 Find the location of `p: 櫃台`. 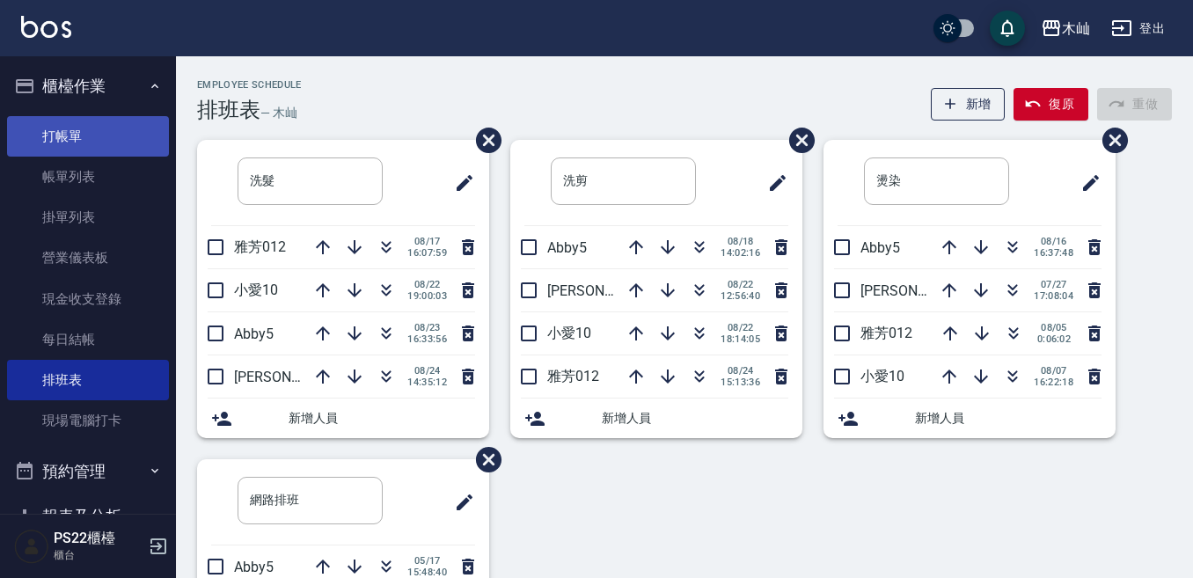

p: 櫃台 is located at coordinates (99, 555).